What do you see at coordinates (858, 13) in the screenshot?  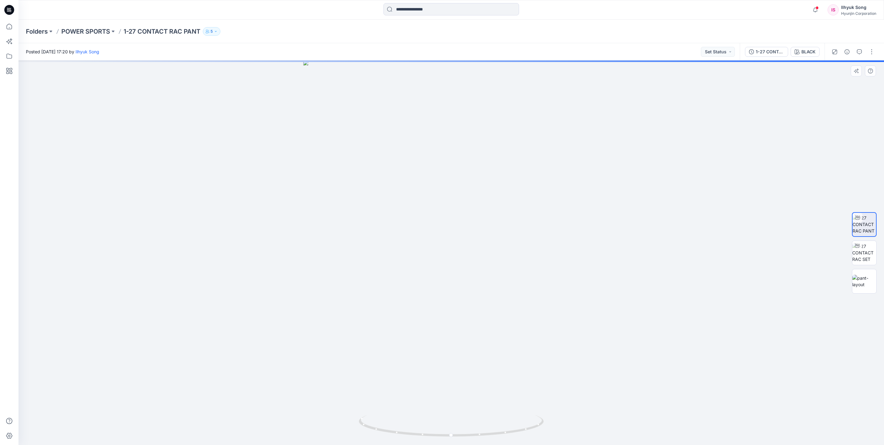 I see `div: Hyunjin Corporation` at bounding box center [858, 13].